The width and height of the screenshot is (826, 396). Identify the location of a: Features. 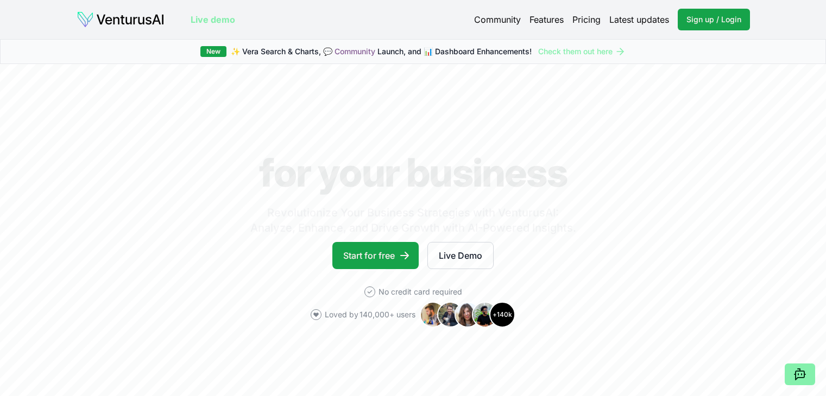
(546, 20).